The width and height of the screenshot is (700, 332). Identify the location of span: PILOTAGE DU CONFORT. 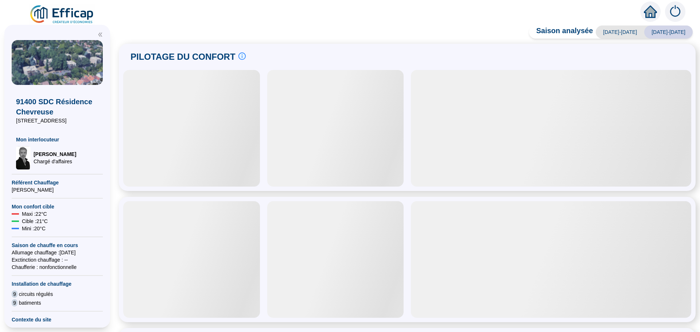
(183, 57).